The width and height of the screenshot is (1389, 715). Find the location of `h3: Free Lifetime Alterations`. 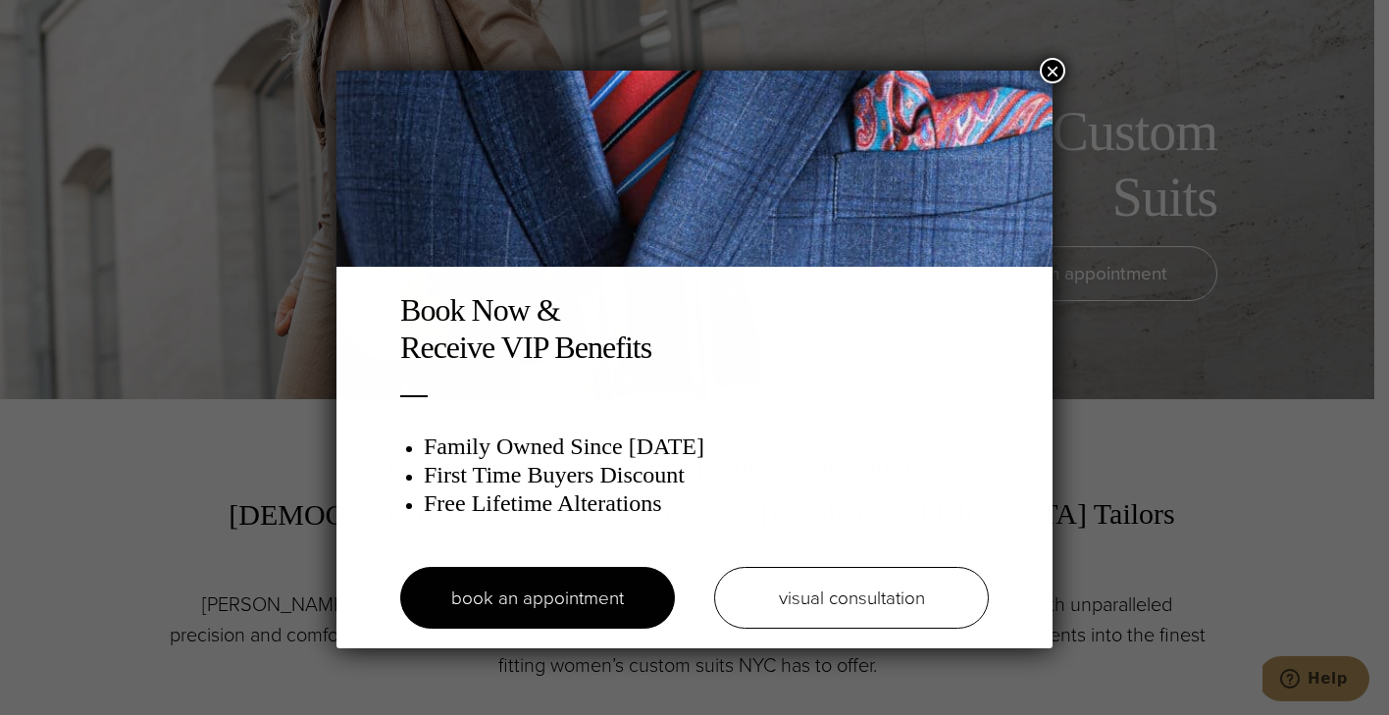

h3: Free Lifetime Alterations is located at coordinates (707, 503).